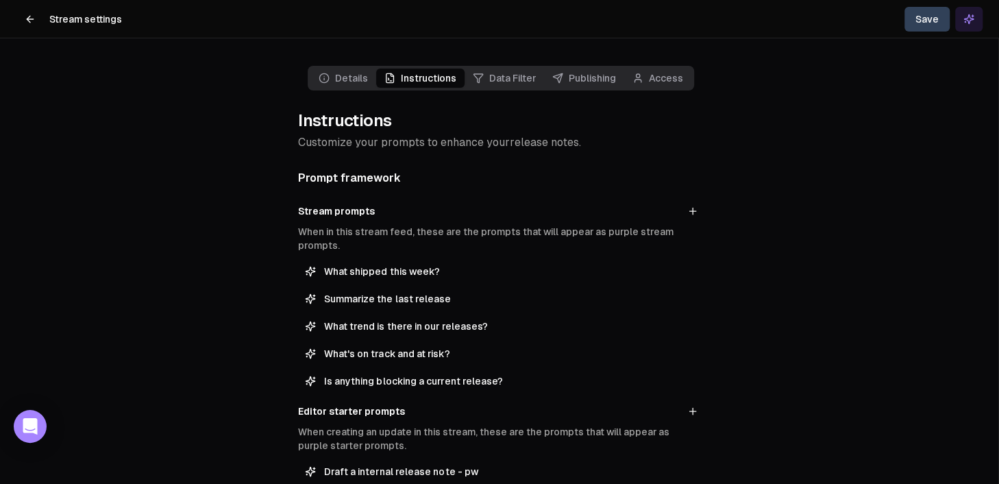 Image resolution: width=999 pixels, height=484 pixels. I want to click on button: What's on track and at risk?, so click(500, 354).